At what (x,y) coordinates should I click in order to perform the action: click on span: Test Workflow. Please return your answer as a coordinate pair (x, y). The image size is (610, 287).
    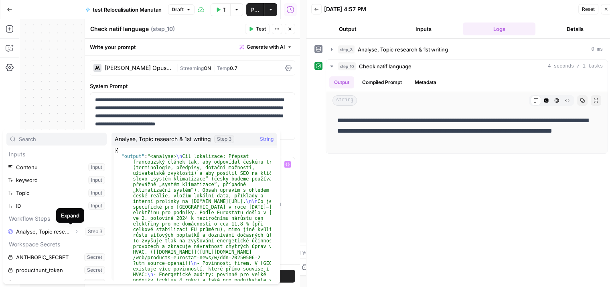
    Looking at the image, I should click on (224, 10).